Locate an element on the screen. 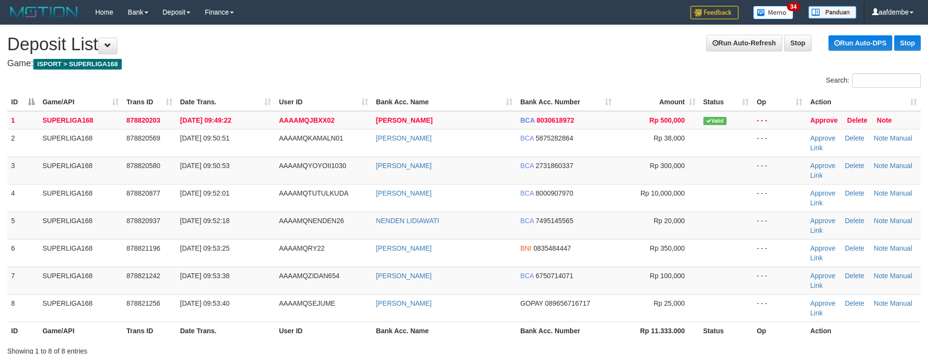 The height and width of the screenshot is (354, 928). span: 878820580 is located at coordinates (144, 166).